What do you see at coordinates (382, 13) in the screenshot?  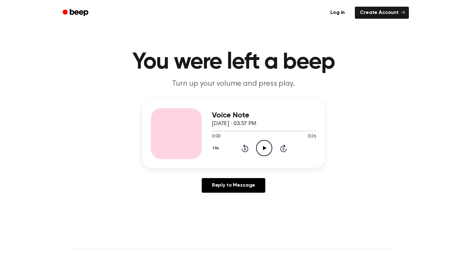 I see `a: Create Account` at bounding box center [382, 13].